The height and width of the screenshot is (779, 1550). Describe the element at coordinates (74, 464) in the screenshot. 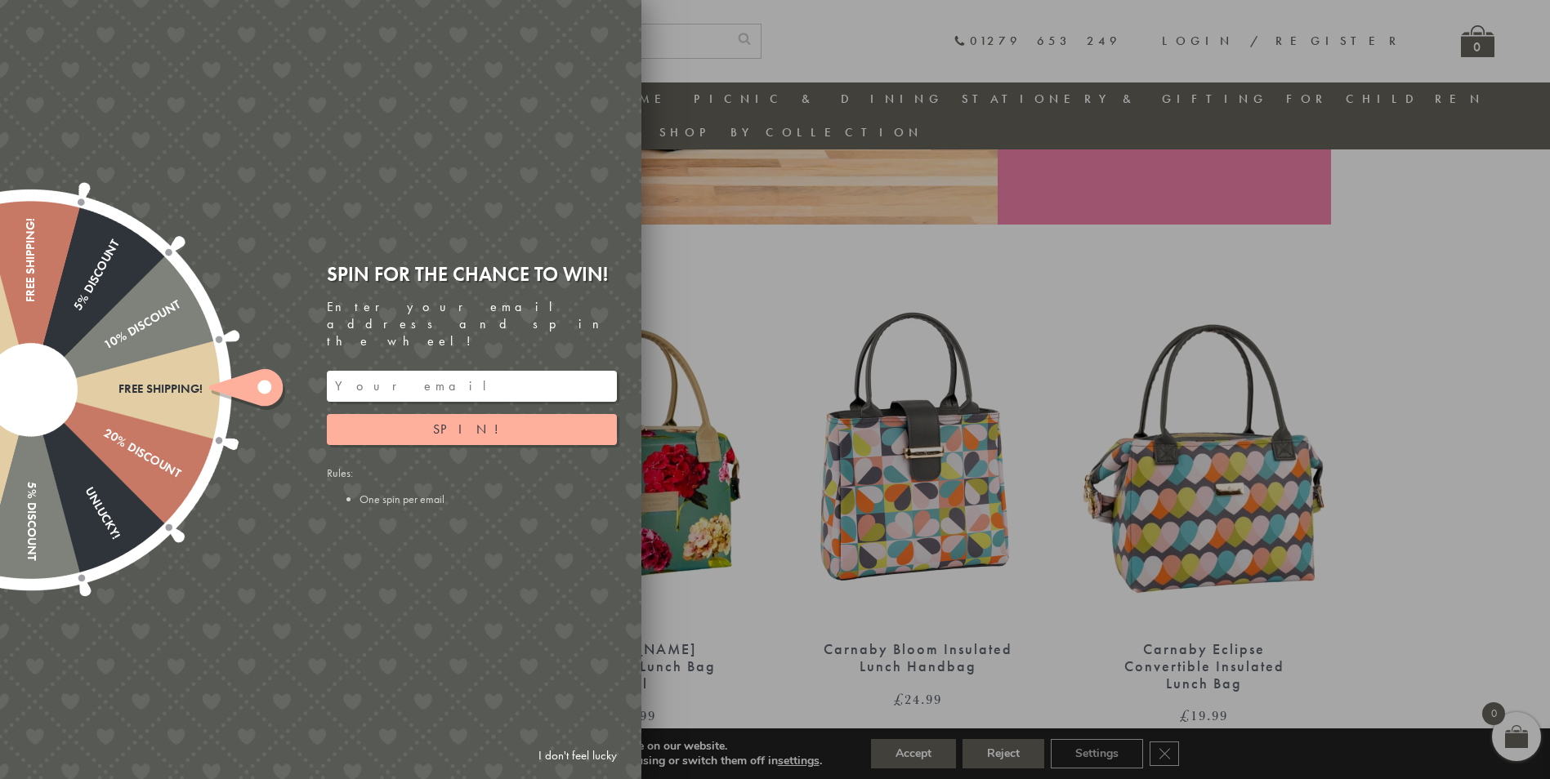

I see `div: Unlucky!` at that location.